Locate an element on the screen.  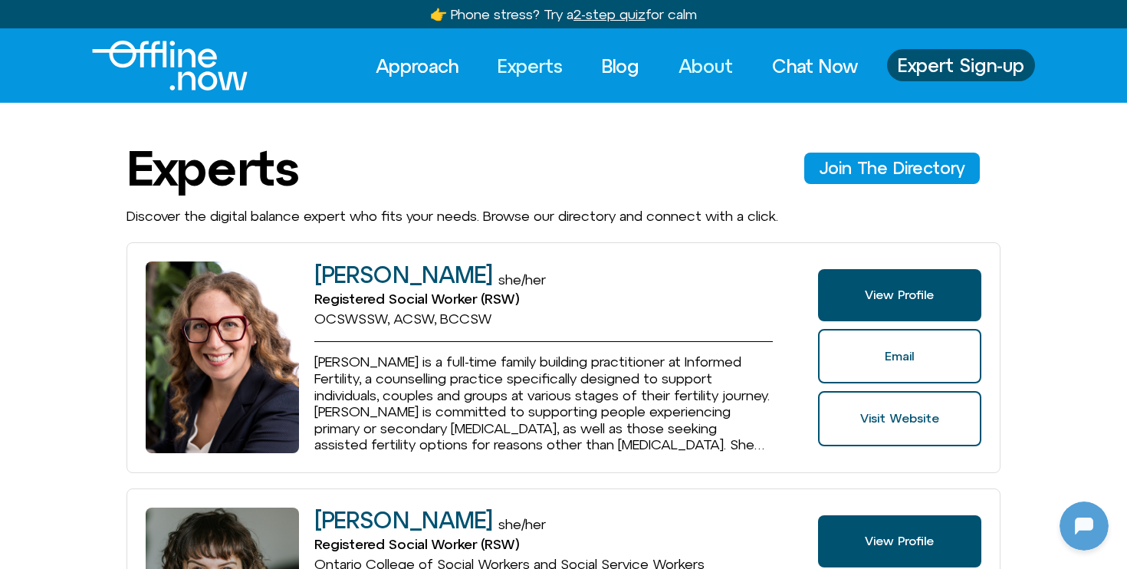
div: Logo is located at coordinates (156, 65).